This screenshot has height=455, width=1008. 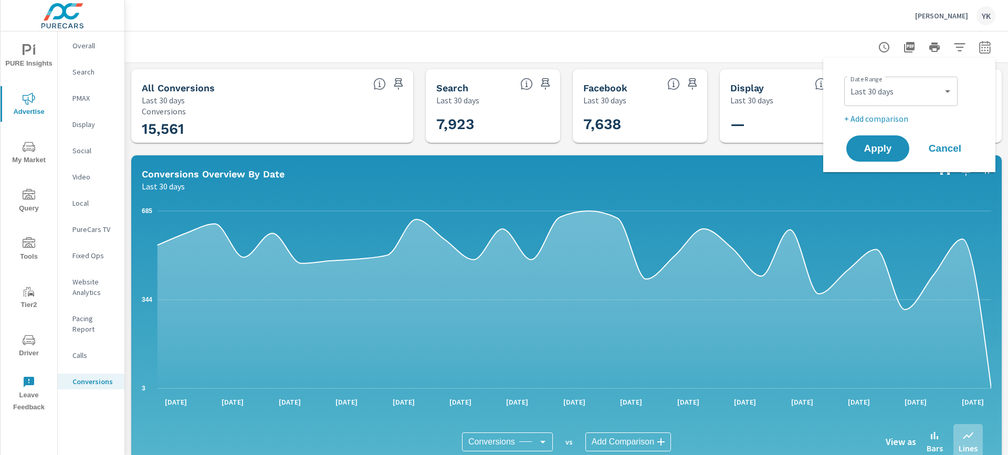 What do you see at coordinates (527, 84) in the screenshot?
I see `span: Search Conversions include Actions, Leads and Unmapped Conversions.` at bounding box center [527, 84].